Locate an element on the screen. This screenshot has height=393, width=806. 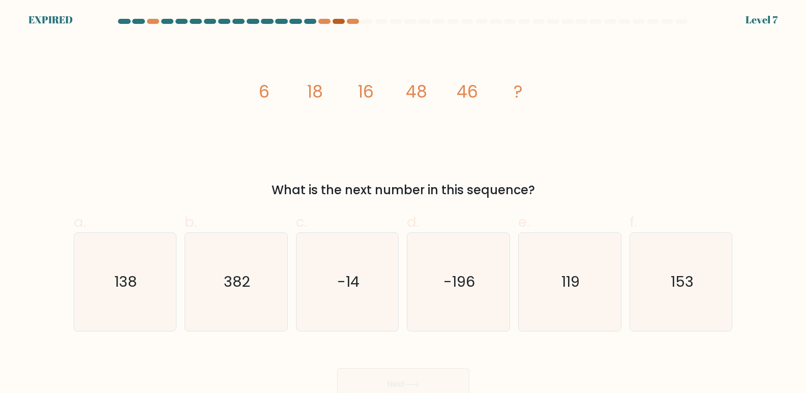
text: 153 is located at coordinates (682, 282).